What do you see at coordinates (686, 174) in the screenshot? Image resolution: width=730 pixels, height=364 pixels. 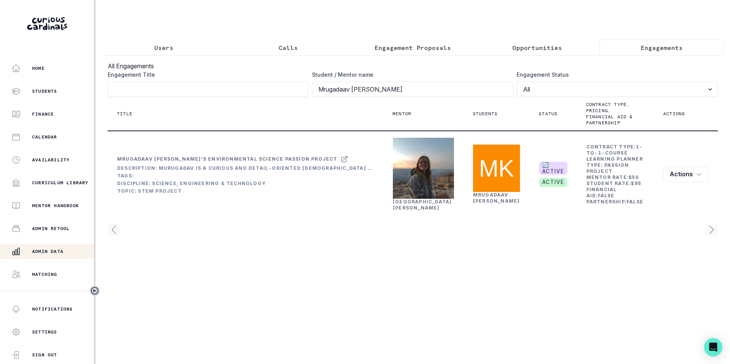 I see `button: row menu` at bounding box center [686, 174].